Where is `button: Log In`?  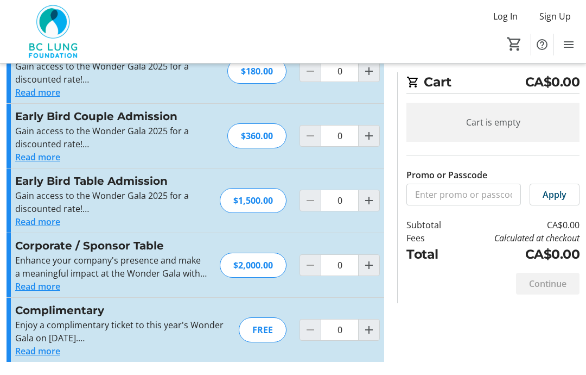
button: Log In is located at coordinates (506, 16).